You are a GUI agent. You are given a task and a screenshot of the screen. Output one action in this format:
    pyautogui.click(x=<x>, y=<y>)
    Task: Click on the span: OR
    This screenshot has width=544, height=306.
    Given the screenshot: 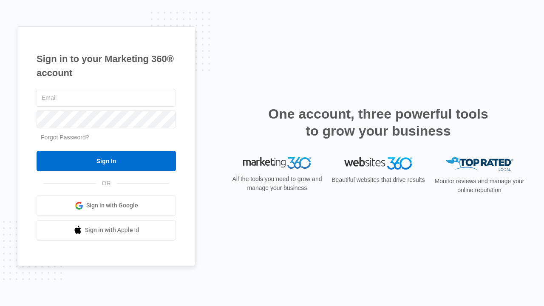 What is the action you would take?
    pyautogui.click(x=106, y=183)
    